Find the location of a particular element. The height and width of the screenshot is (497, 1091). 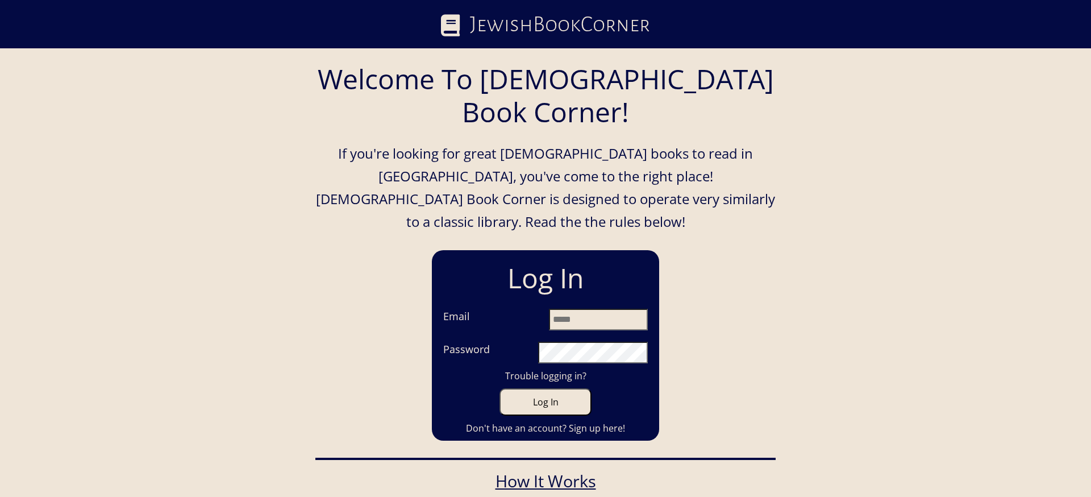

h1: Log In is located at coordinates (546, 278).